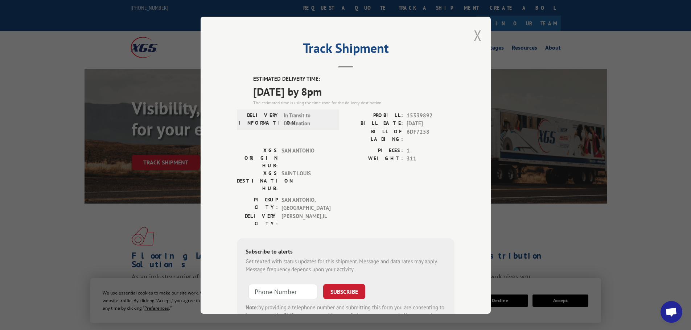 This screenshot has width=691, height=330. I want to click on div: Get texted with status updates for this shipment. Message and data rates may apply. Message frequ..., so click(346, 265).